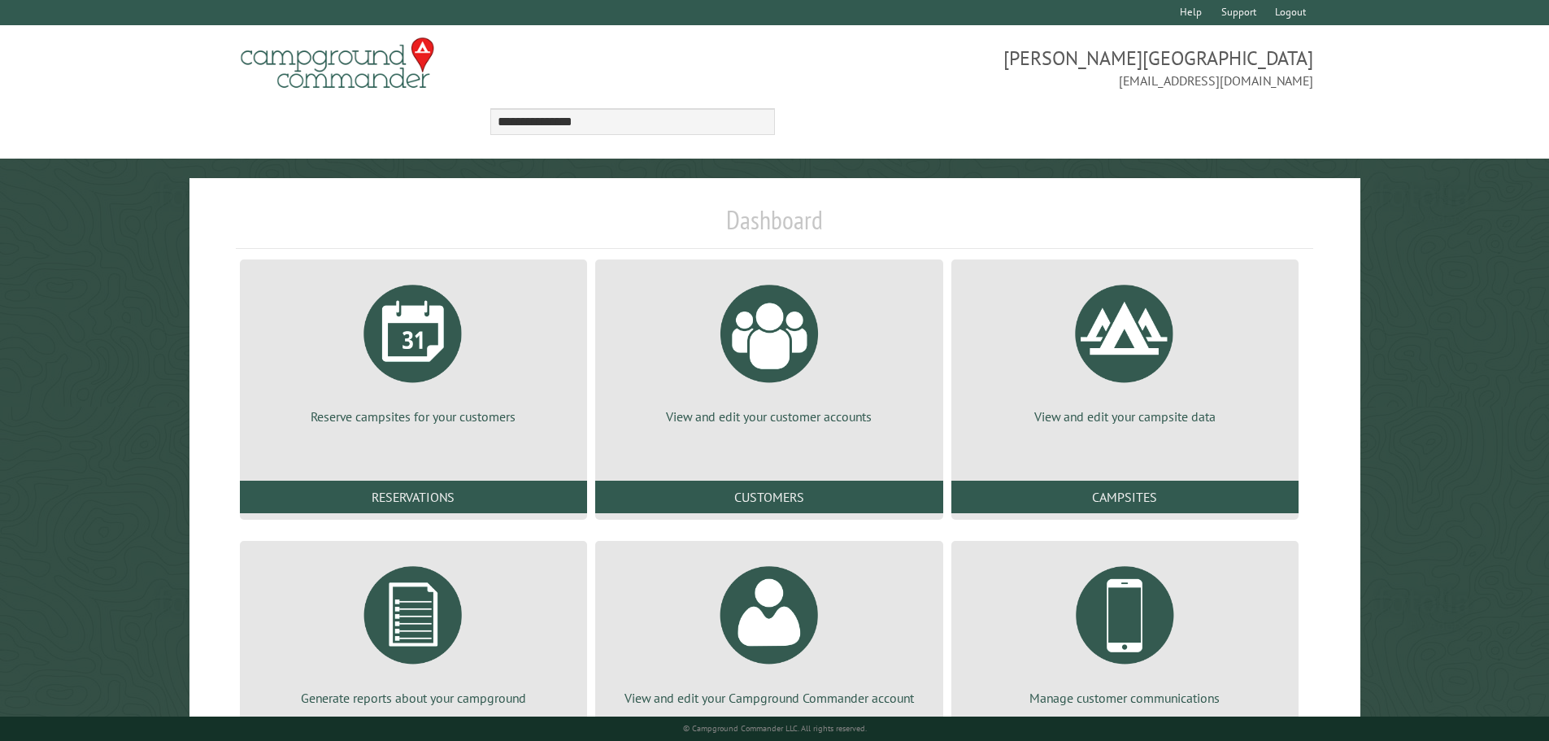  What do you see at coordinates (769, 497) in the screenshot?
I see `a: Customers` at bounding box center [769, 497].